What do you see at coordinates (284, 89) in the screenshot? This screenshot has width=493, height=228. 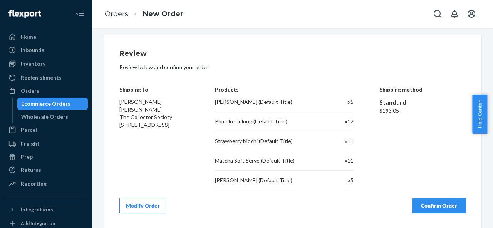 I see `h4: Products` at bounding box center [284, 89].